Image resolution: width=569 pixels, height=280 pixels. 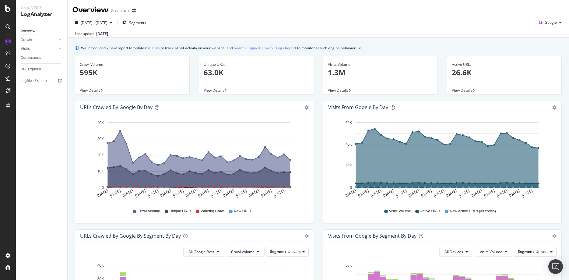 What do you see at coordinates (120, 11) in the screenshot?
I see `div: Smartbox` at bounding box center [120, 11].